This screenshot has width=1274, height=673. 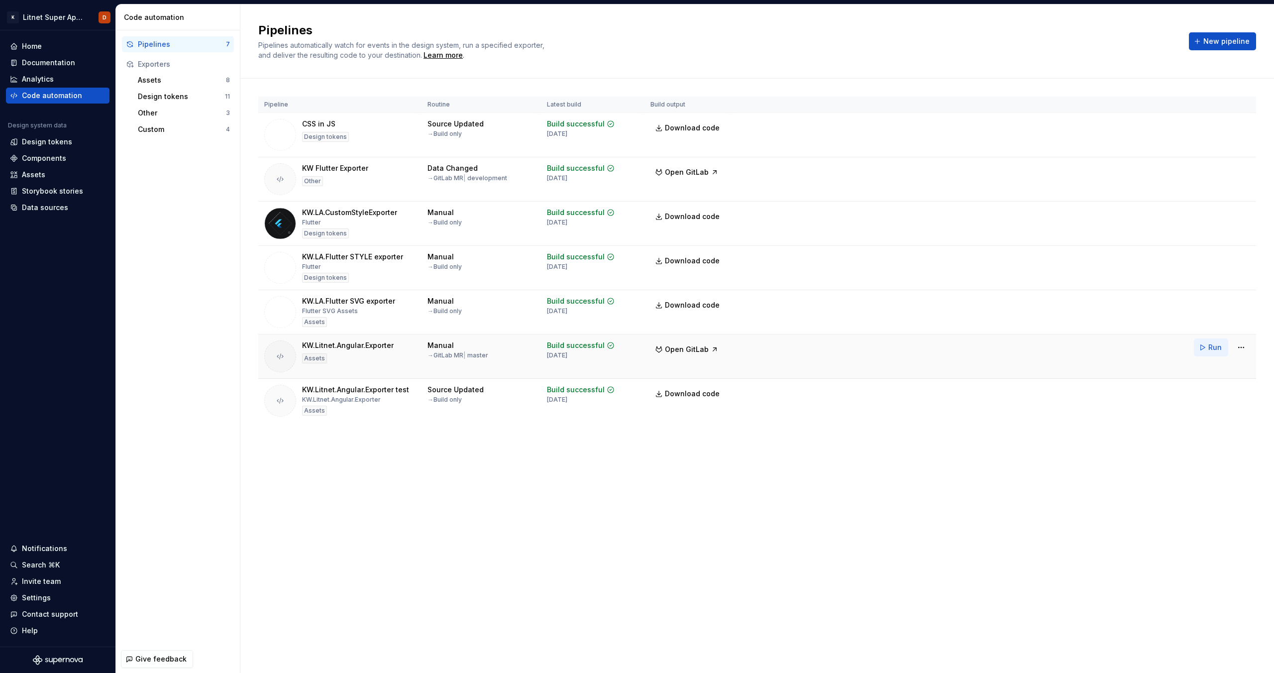 I want to click on div: K, so click(x=13, y=17).